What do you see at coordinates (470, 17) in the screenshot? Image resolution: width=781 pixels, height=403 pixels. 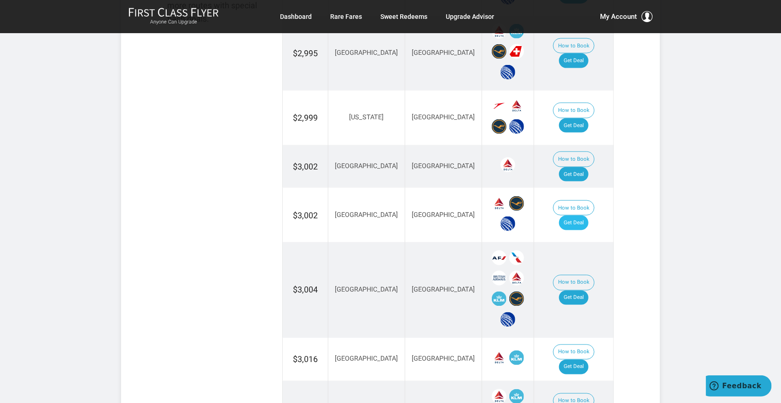 I see `a: Upgrade Advisor` at bounding box center [470, 17].